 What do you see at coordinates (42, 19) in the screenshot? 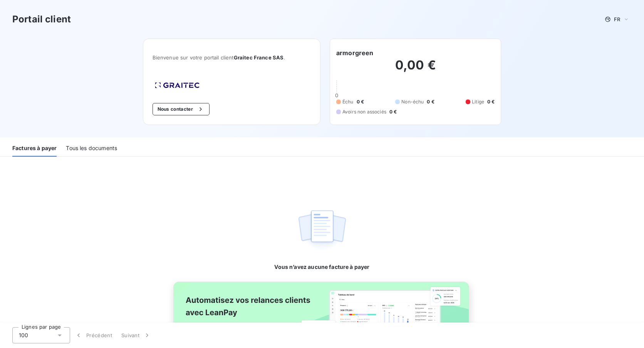
I see `h3: Portail client` at bounding box center [42, 19].